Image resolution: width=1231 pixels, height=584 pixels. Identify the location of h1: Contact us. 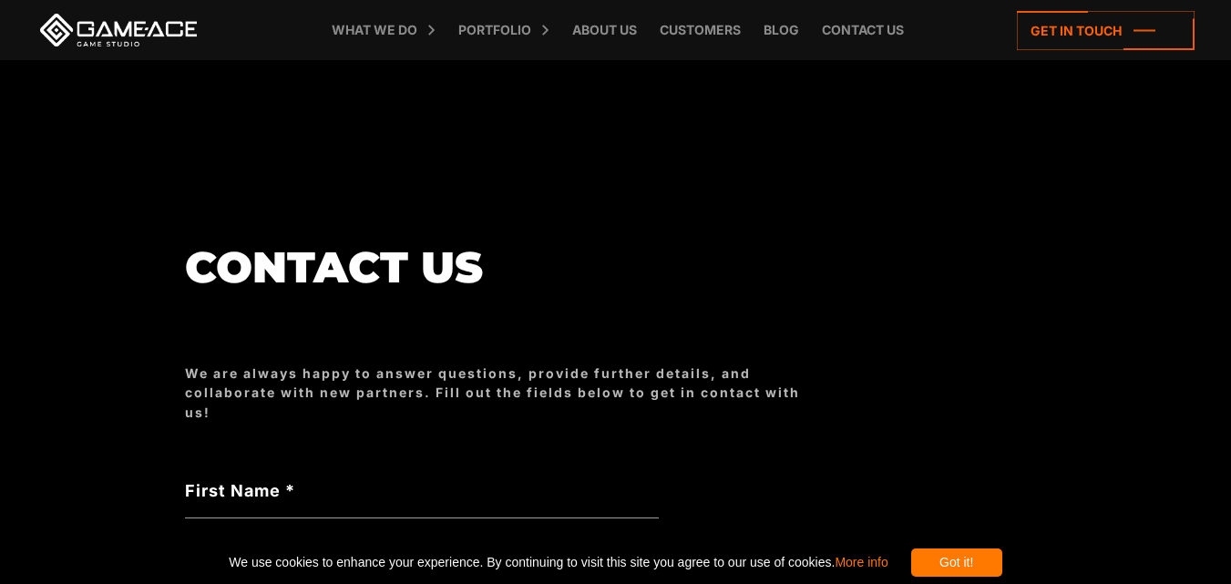
(504, 267).